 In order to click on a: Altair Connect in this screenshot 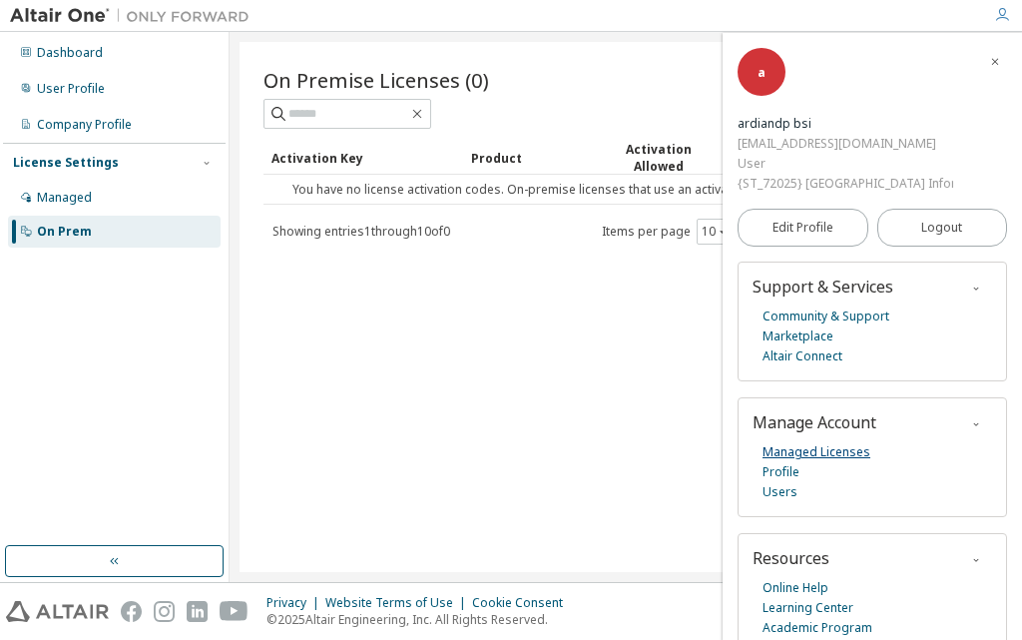, I will do `click(802, 356)`.